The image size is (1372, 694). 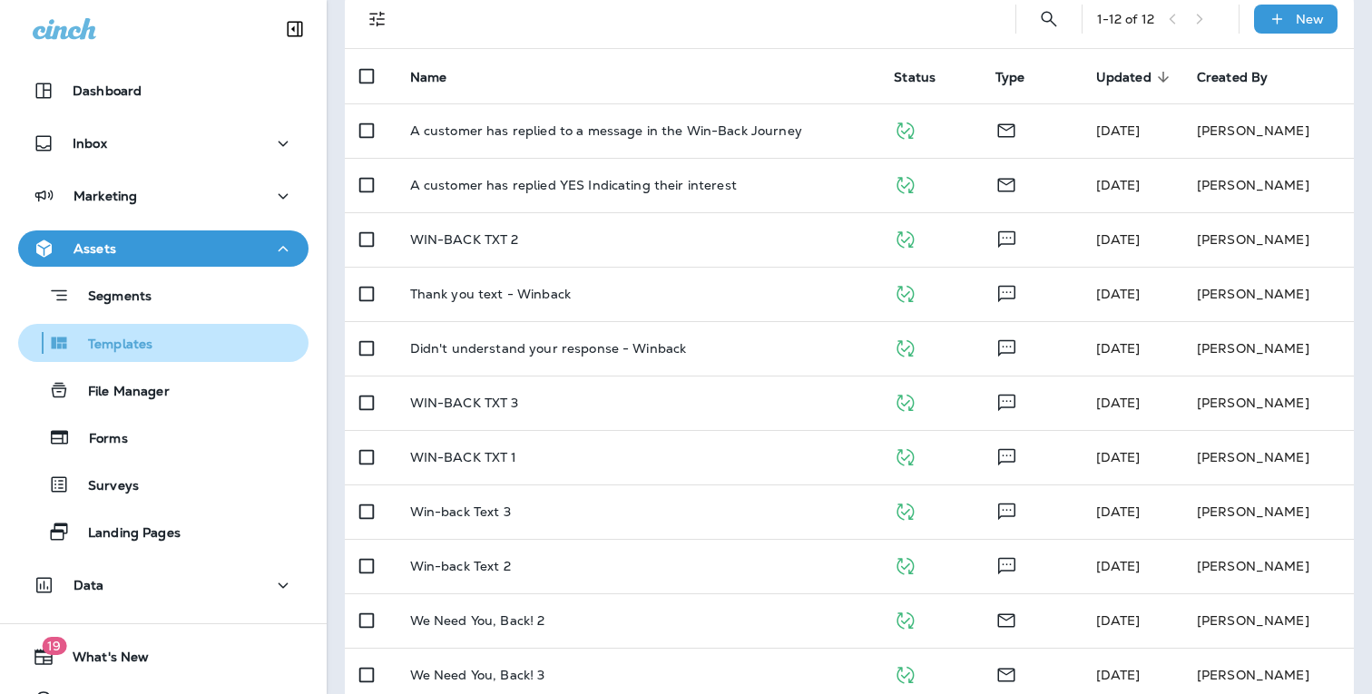 What do you see at coordinates (163, 532) in the screenshot?
I see `button: Landing Pages` at bounding box center [163, 532].